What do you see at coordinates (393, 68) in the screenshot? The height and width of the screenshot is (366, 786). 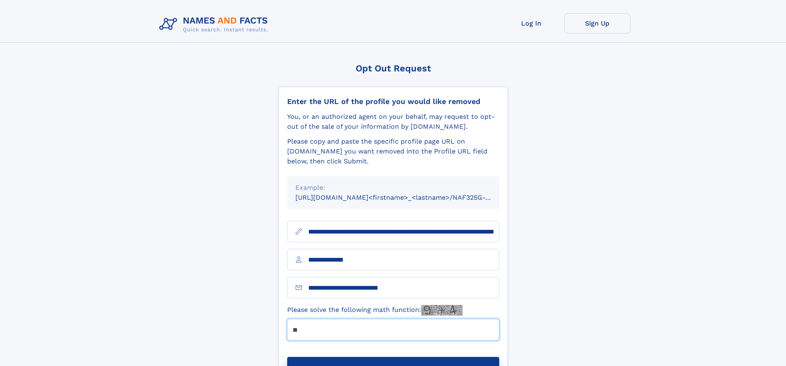 I see `div: Opt Out Request` at bounding box center [393, 68].